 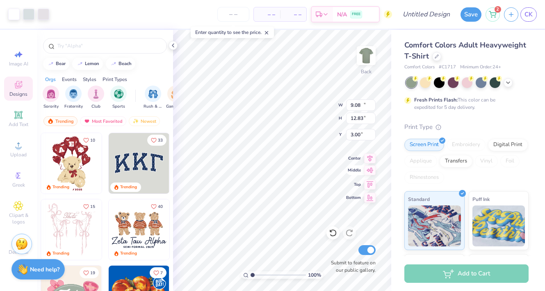 I want to click on div: Enter quantity to see the price., so click(x=232, y=32).